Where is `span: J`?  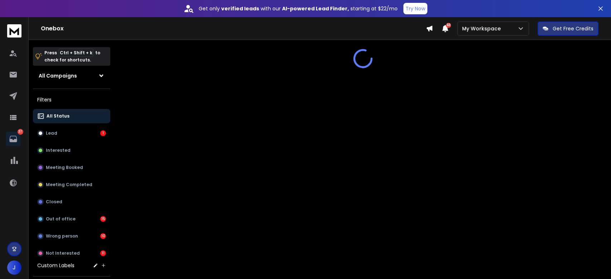
span: J is located at coordinates (14, 268).